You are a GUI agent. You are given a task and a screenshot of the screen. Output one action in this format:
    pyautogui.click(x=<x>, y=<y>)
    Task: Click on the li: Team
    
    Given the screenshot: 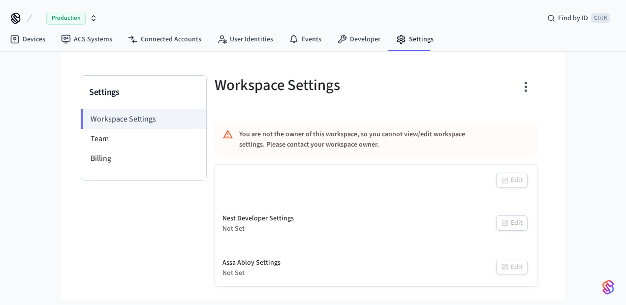 What is the action you would take?
    pyautogui.click(x=144, y=139)
    